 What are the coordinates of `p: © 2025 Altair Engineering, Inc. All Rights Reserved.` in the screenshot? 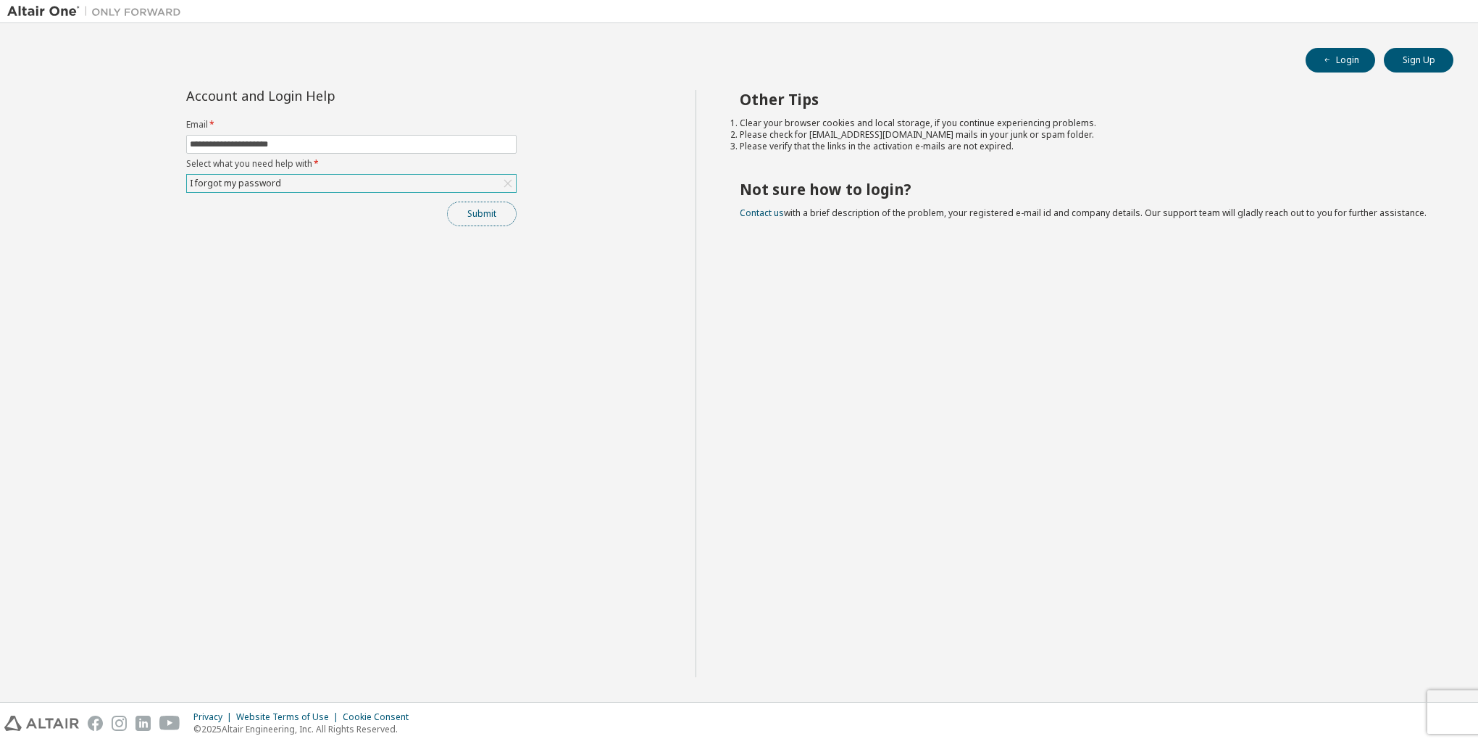 It's located at (305, 728).